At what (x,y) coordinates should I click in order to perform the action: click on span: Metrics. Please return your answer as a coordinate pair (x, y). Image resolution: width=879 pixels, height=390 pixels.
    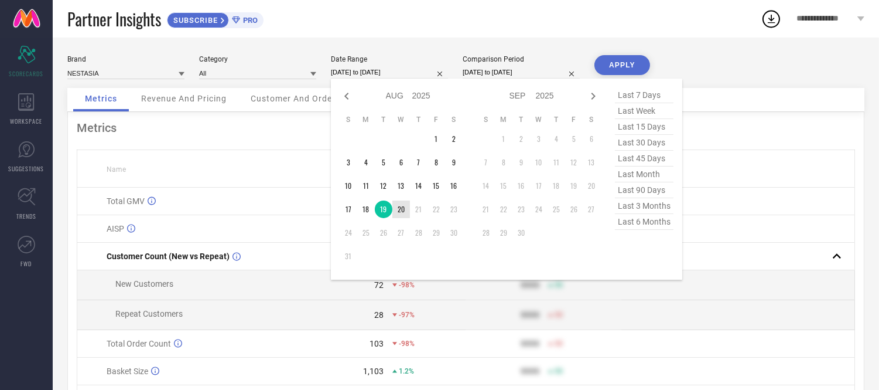
    Looking at the image, I should click on (101, 98).